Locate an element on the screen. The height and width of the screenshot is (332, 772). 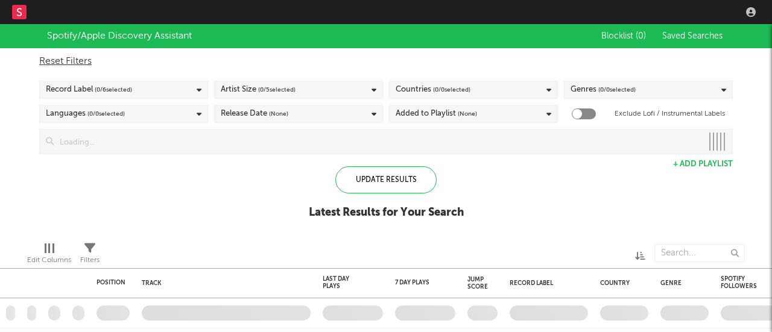
div: Position is located at coordinates (111, 283).